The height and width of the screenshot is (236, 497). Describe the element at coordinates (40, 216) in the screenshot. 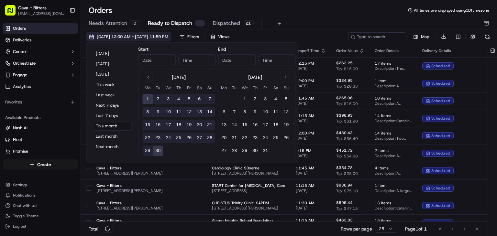

I see `button: Toggle Theme` at that location.